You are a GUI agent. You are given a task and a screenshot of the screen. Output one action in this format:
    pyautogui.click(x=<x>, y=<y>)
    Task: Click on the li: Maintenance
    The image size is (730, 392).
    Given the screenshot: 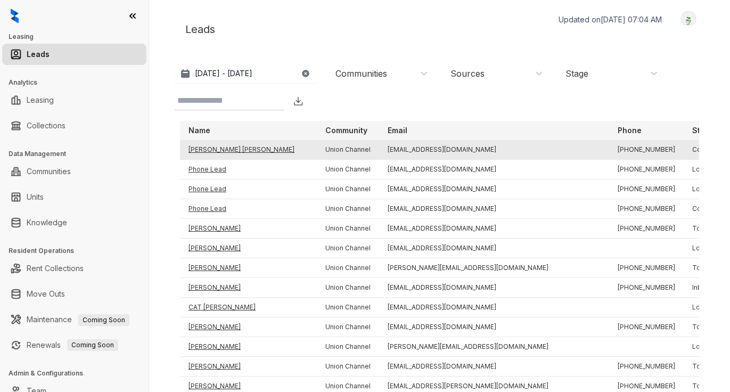 What is the action you would take?
    pyautogui.click(x=74, y=320)
    